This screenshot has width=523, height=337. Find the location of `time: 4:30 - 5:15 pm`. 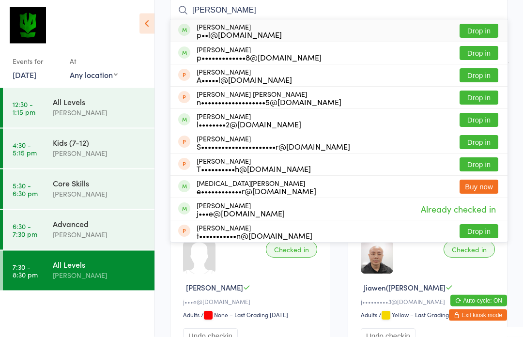

time: 4:30 - 5:15 pm is located at coordinates (25, 149).